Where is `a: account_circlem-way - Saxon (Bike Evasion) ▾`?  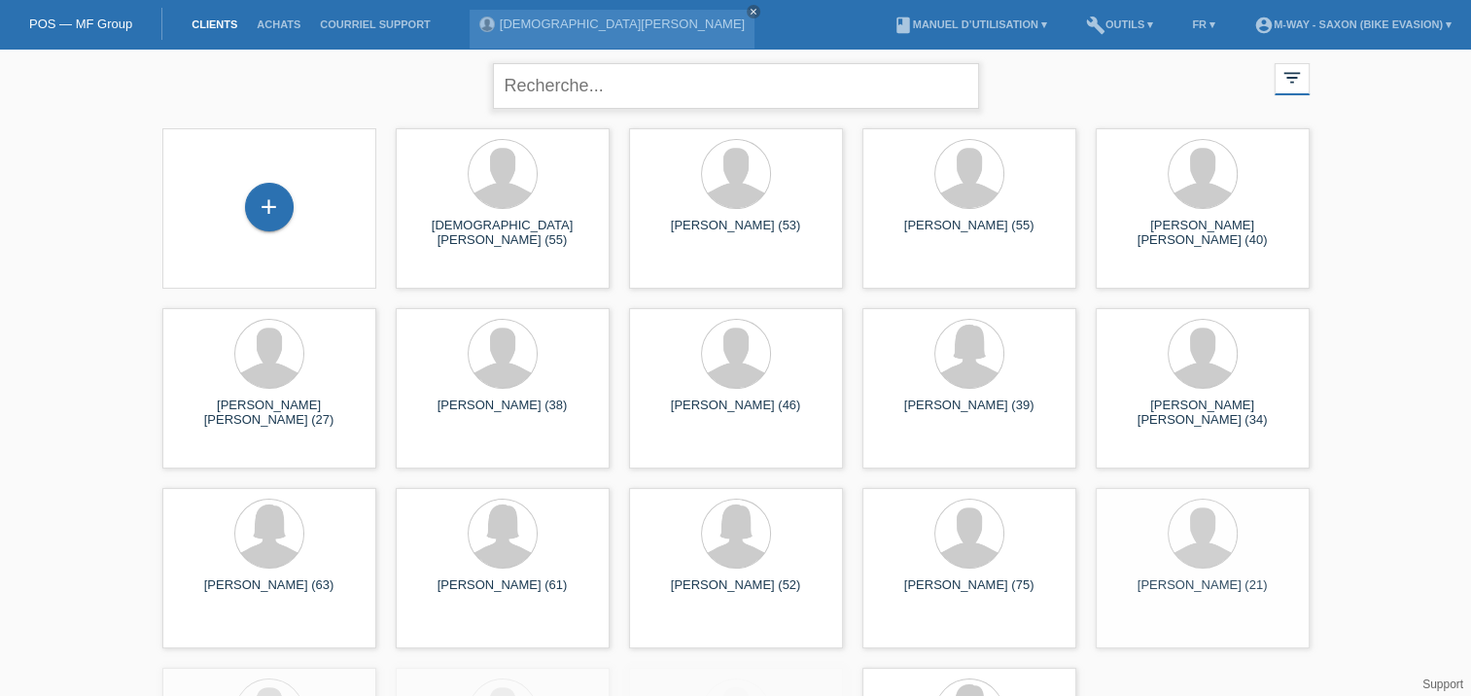
a: account_circlem-way - Saxon (Bike Evasion) ▾ is located at coordinates (1352, 24).